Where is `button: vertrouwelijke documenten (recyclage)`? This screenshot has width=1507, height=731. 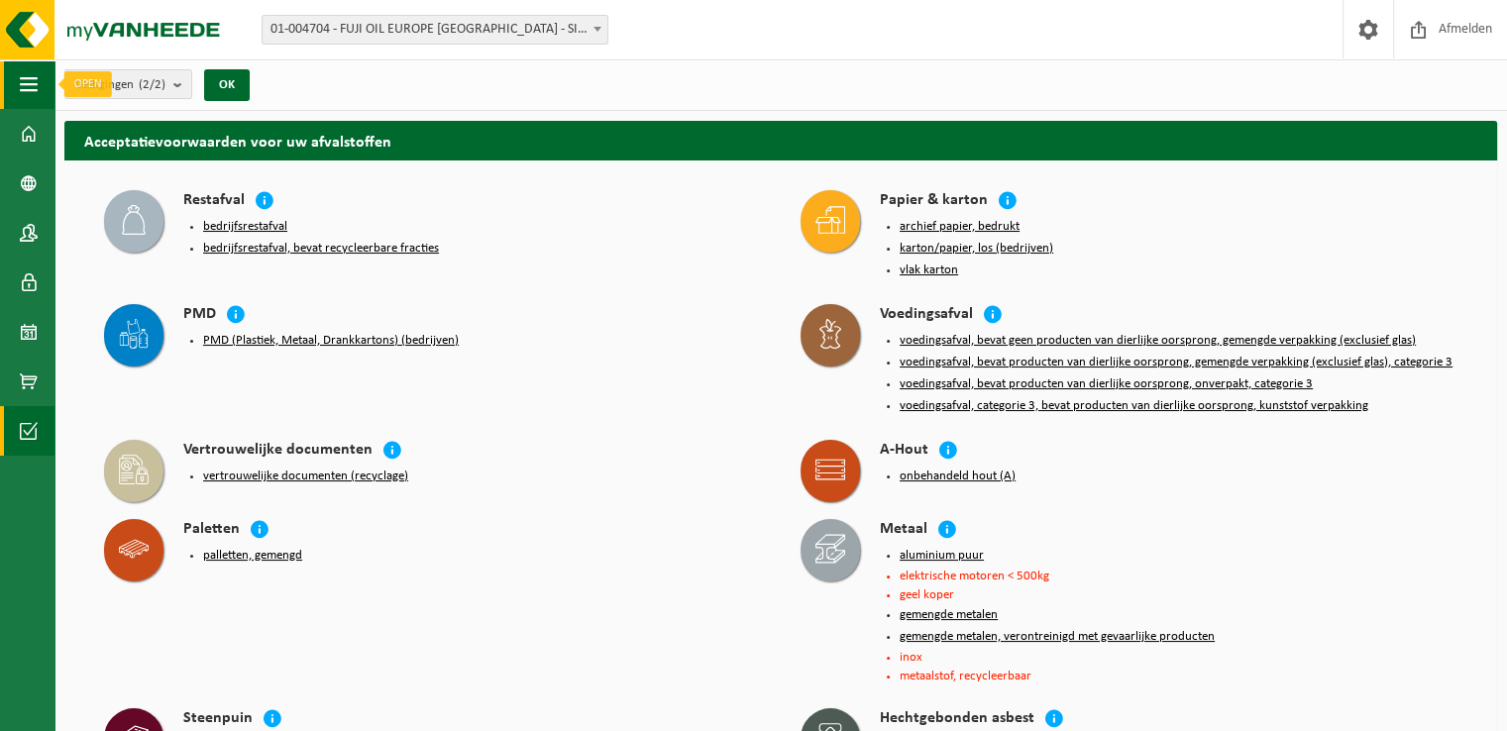 button: vertrouwelijke documenten (recyclage) is located at coordinates (305, 477).